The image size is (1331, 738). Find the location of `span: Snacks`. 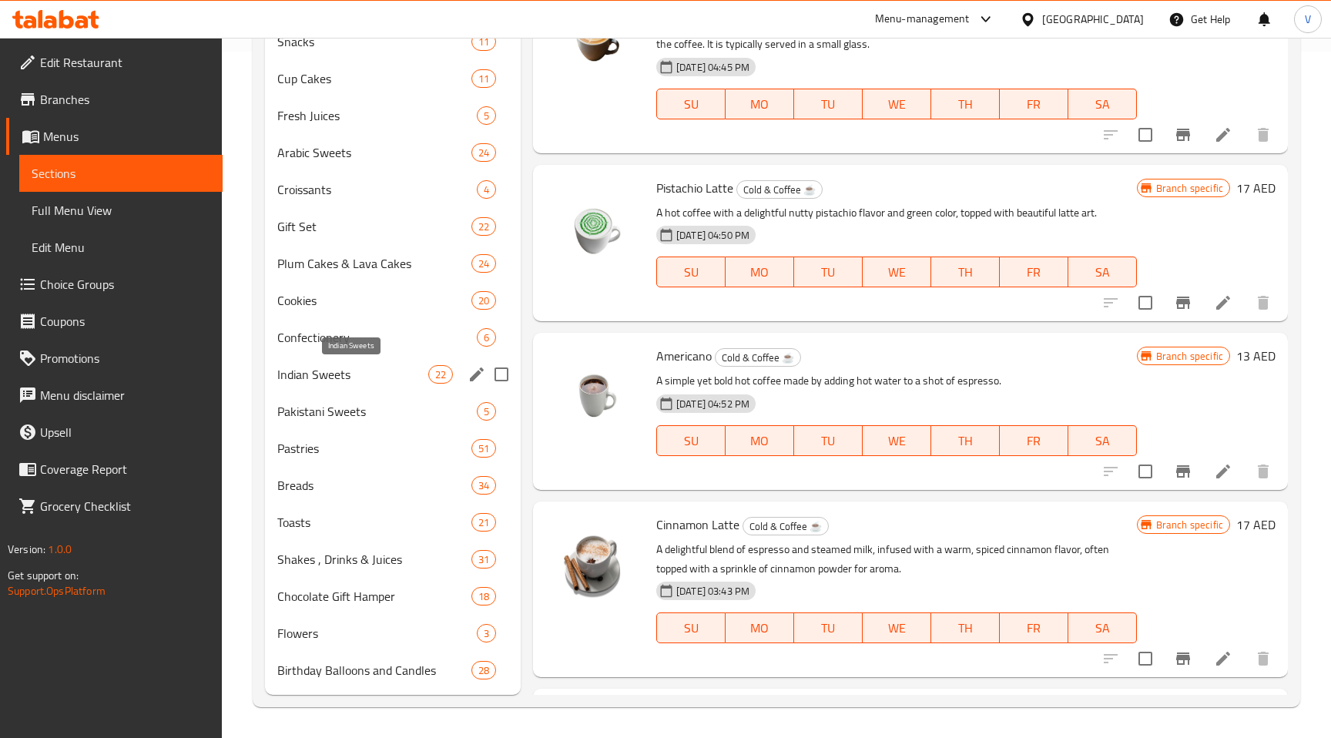

span: Snacks is located at coordinates (374, 42).